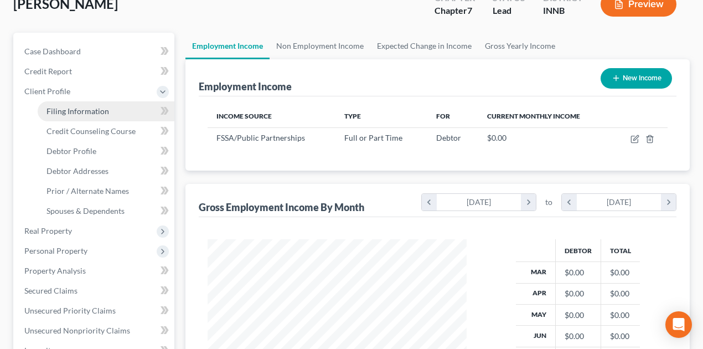  What do you see at coordinates (536, 336) in the screenshot?
I see `th: Jun` at bounding box center [536, 336].